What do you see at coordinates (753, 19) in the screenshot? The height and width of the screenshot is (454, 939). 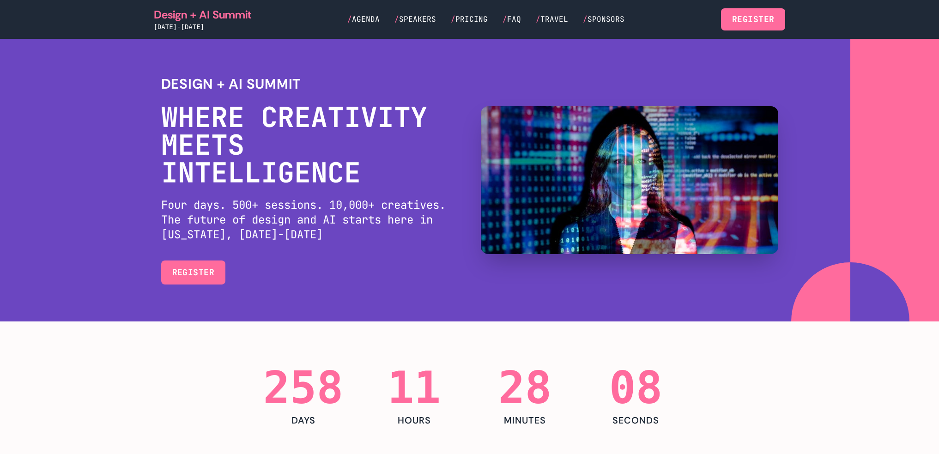 I see `a: Register` at bounding box center [753, 19].